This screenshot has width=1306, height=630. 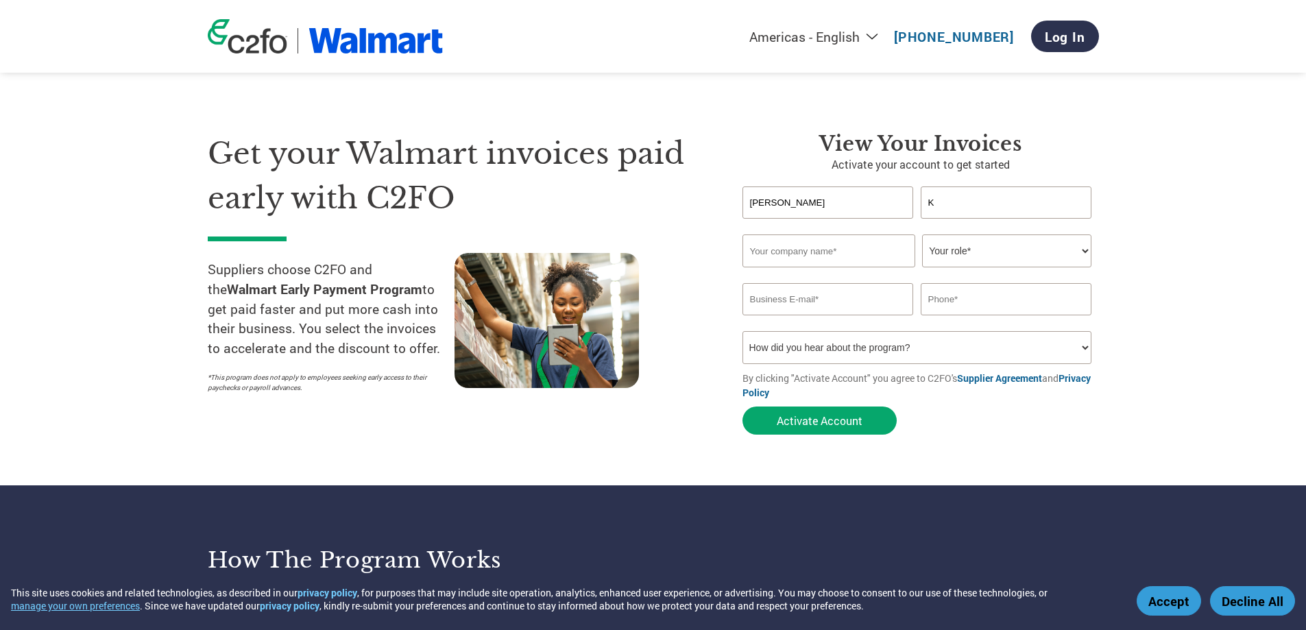 What do you see at coordinates (819, 420) in the screenshot?
I see `button: Activate Account` at bounding box center [819, 420].